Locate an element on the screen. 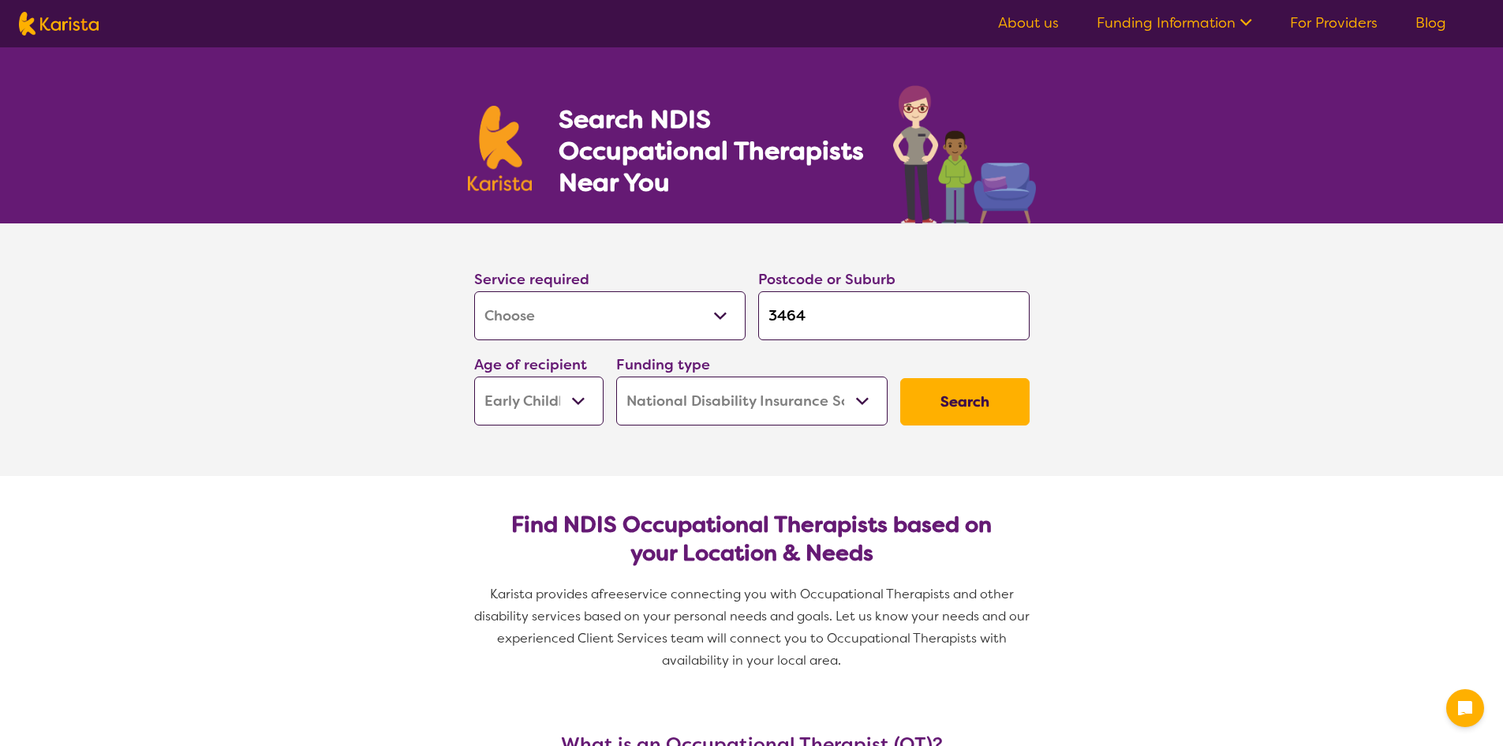 The width and height of the screenshot is (1503, 746). a: Funding Information is located at coordinates (1174, 23).